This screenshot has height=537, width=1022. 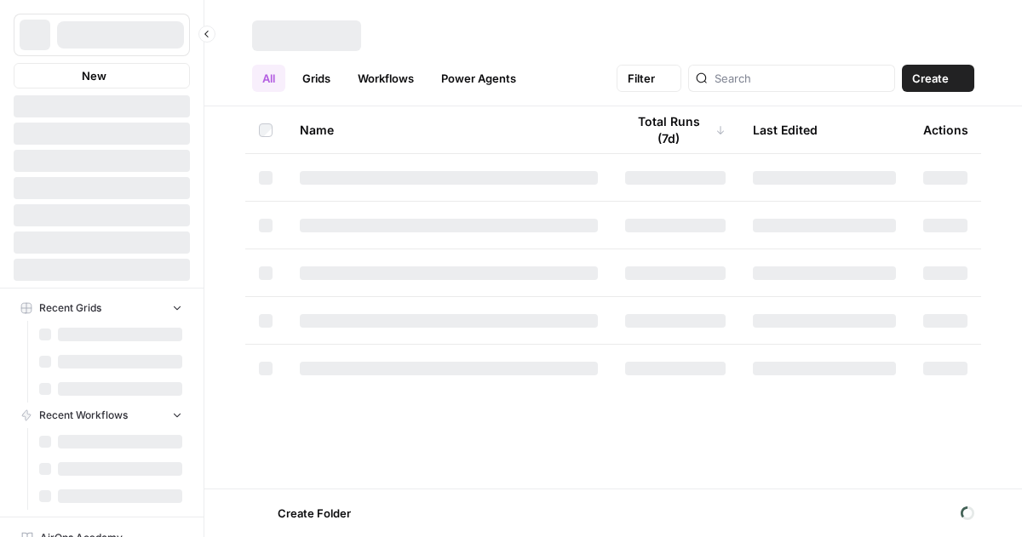 I want to click on button: New, so click(x=101, y=76).